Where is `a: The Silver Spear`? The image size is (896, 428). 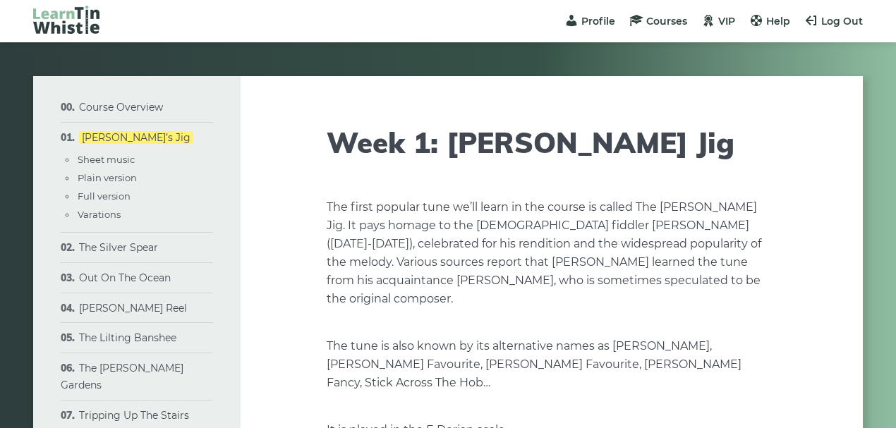
a: The Silver Spear is located at coordinates (119, 248).